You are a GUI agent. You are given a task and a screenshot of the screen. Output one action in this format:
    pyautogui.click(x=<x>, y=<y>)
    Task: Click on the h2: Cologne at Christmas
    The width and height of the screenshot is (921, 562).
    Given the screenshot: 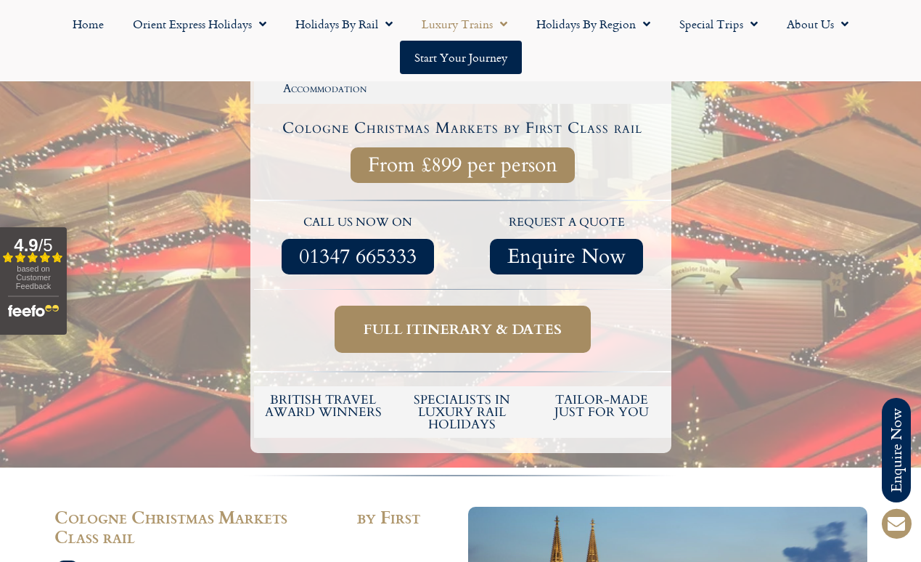 What is the action you would take?
    pyautogui.click(x=600, y=77)
    